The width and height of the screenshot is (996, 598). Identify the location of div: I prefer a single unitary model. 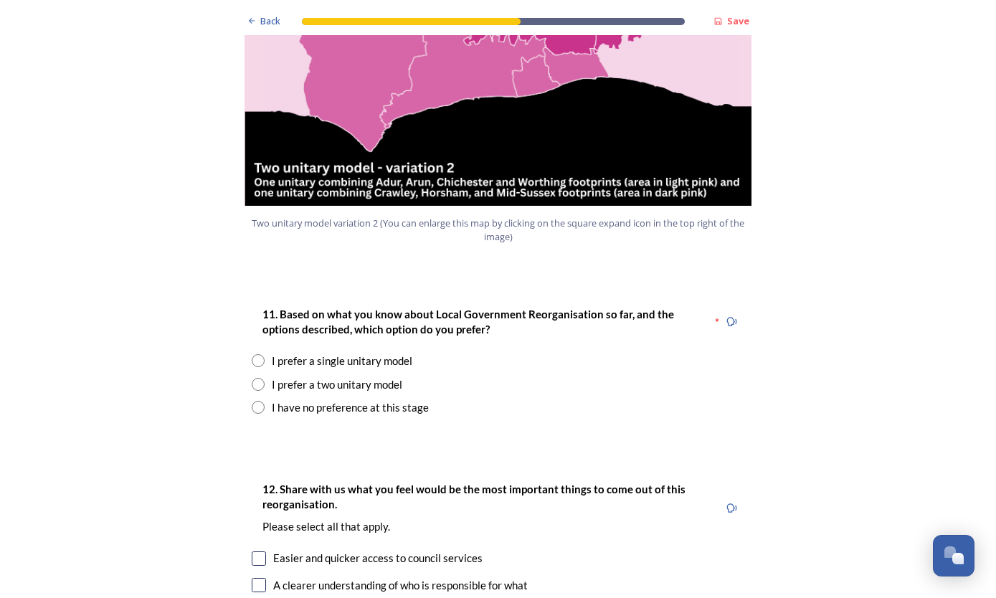
(342, 361).